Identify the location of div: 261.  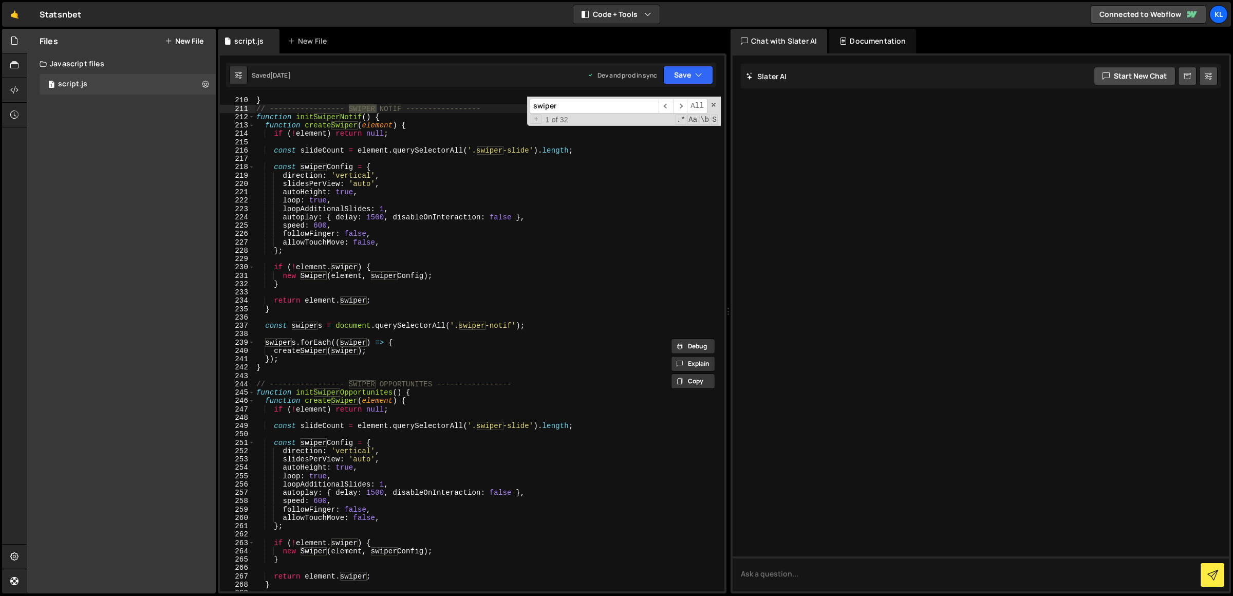
(237, 526).